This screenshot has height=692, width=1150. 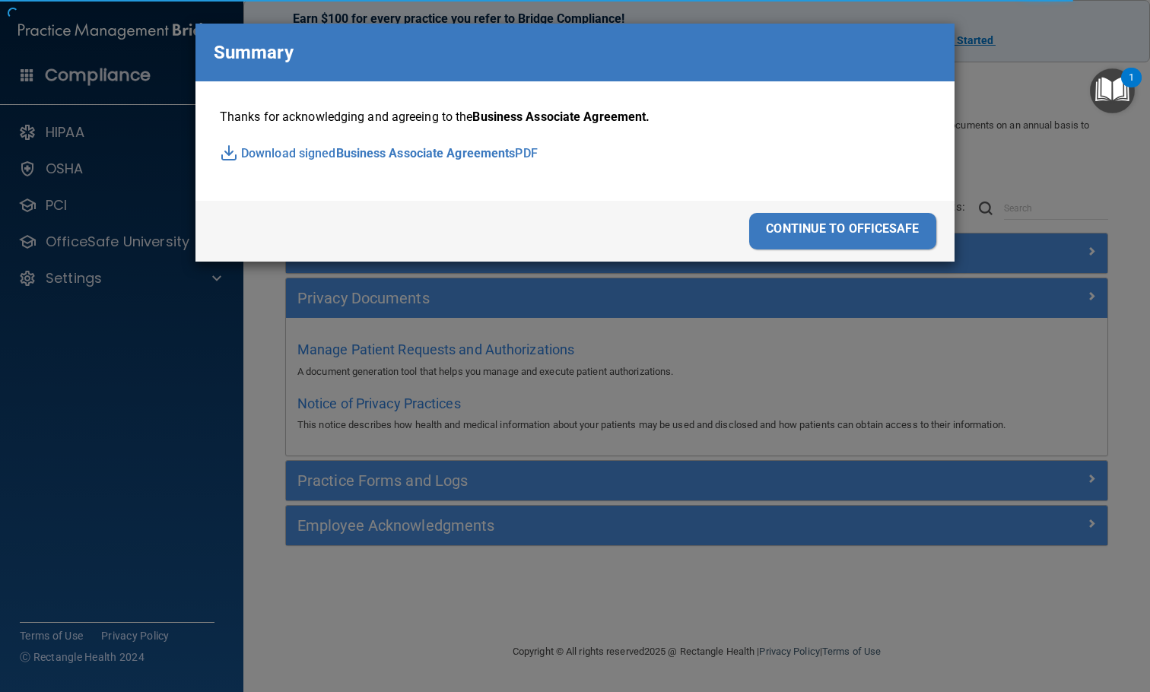 I want to click on span: Business Associate Agreement., so click(x=561, y=116).